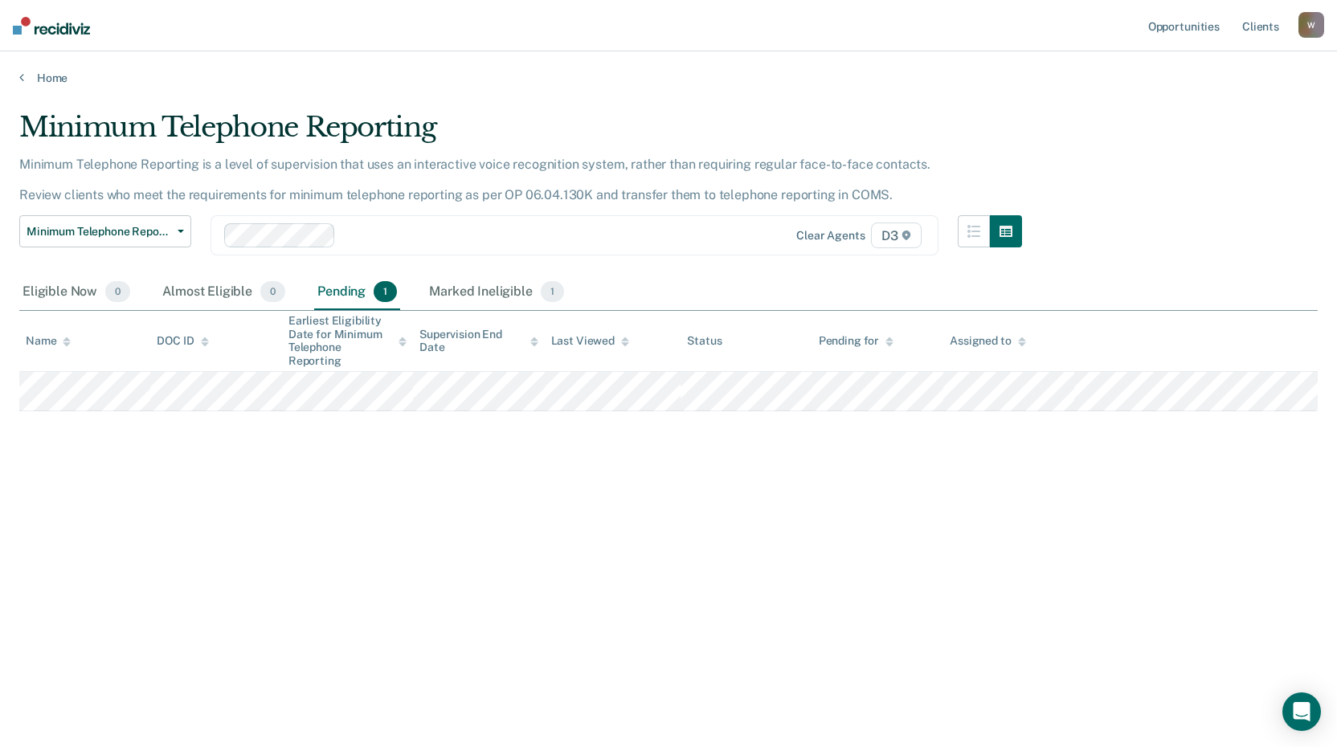  I want to click on div: Name, so click(48, 341).